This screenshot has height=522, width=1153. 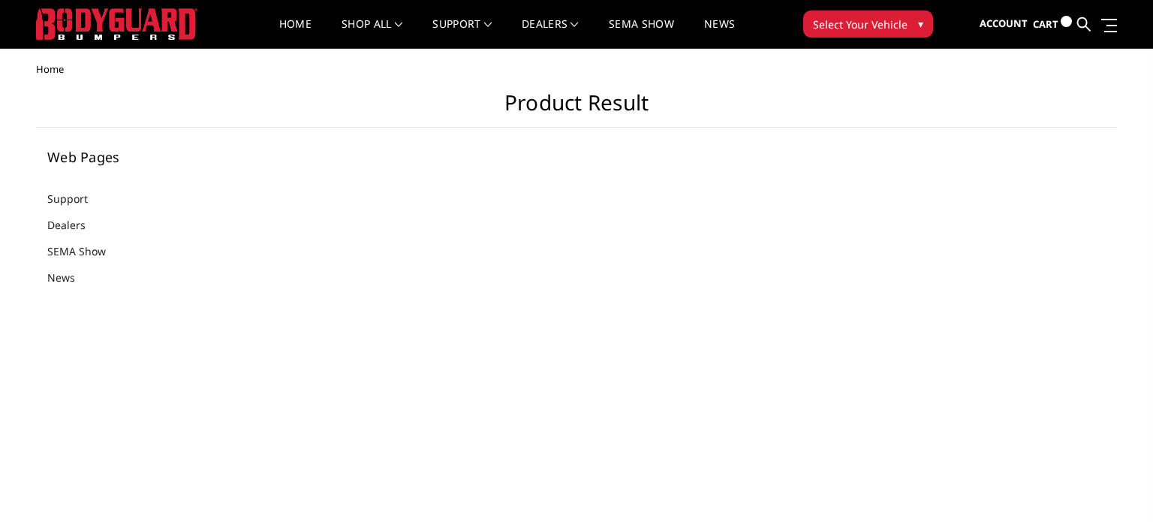 What do you see at coordinates (139, 157) in the screenshot?
I see `h5: Web Pages` at bounding box center [139, 157].